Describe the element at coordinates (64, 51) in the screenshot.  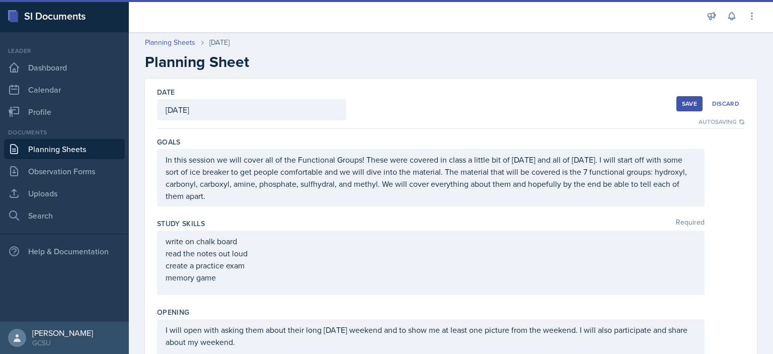
I see `div: Leader` at that location.